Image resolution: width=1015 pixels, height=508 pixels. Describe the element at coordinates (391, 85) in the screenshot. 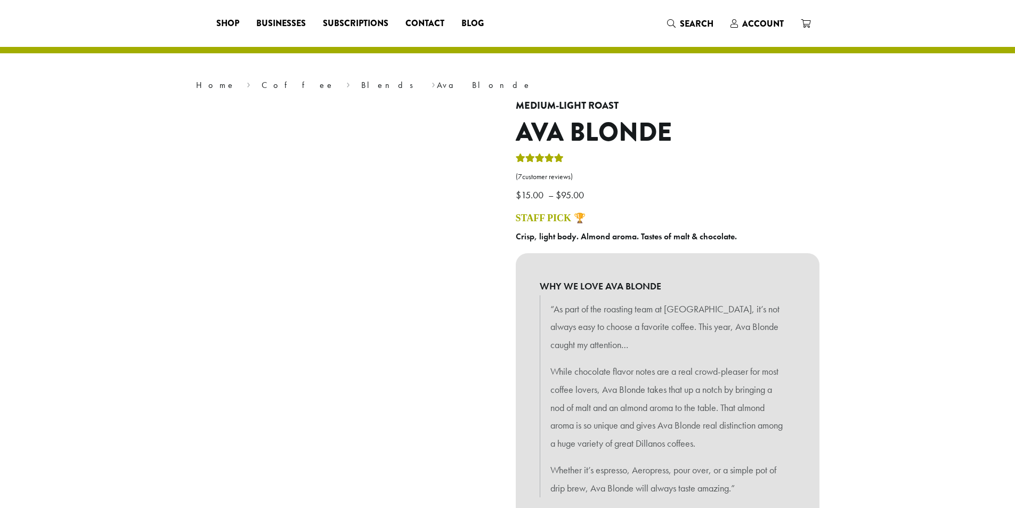

I see `a: Blends` at that location.